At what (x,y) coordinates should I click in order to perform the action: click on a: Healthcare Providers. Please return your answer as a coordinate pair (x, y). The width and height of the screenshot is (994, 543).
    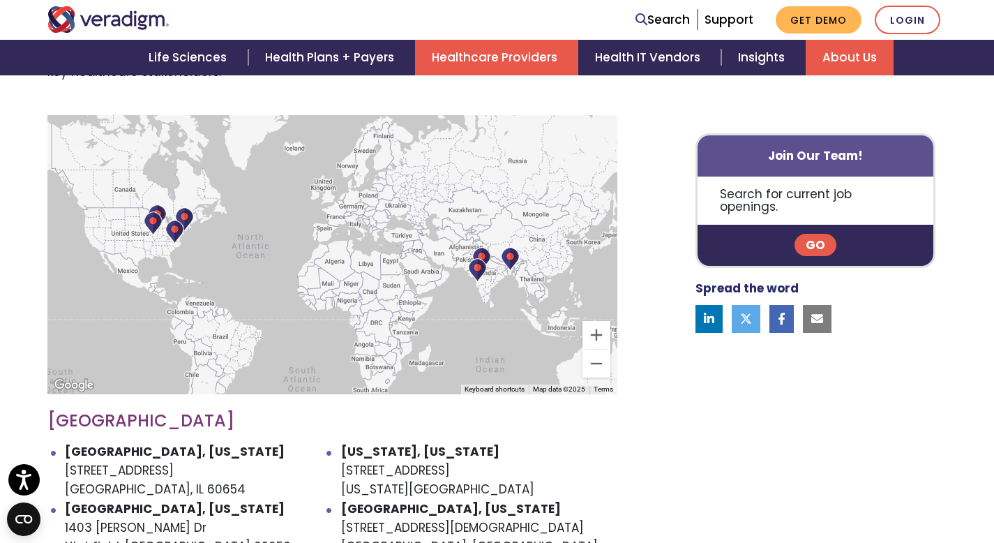
    Looking at the image, I should click on (497, 57).